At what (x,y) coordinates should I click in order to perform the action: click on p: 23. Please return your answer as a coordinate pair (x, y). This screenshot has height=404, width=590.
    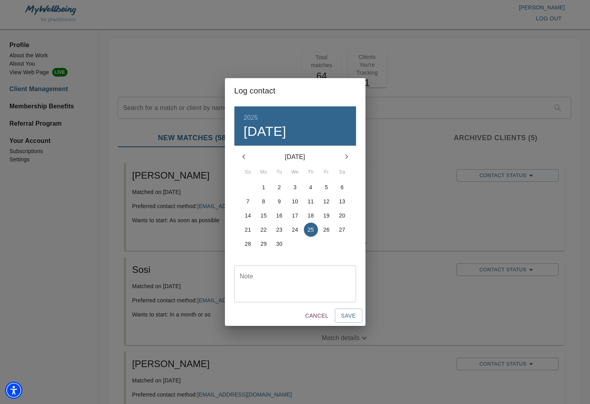
    Looking at the image, I should click on (279, 230).